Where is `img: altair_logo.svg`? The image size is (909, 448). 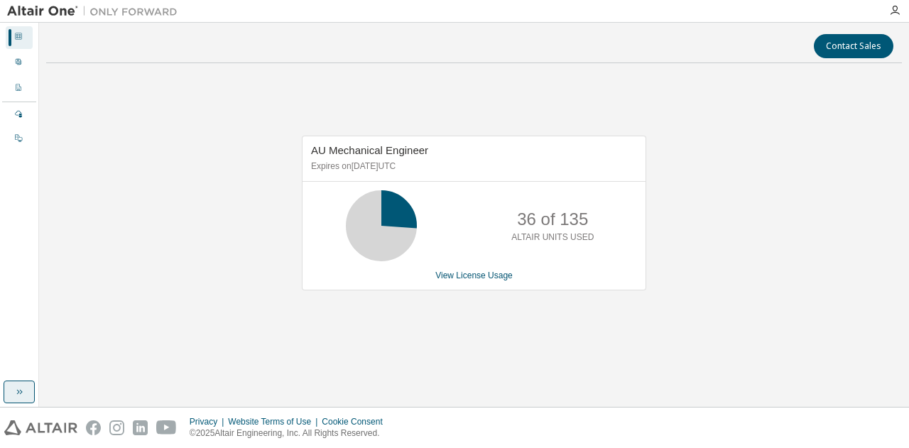
img: altair_logo.svg is located at coordinates (40, 428).